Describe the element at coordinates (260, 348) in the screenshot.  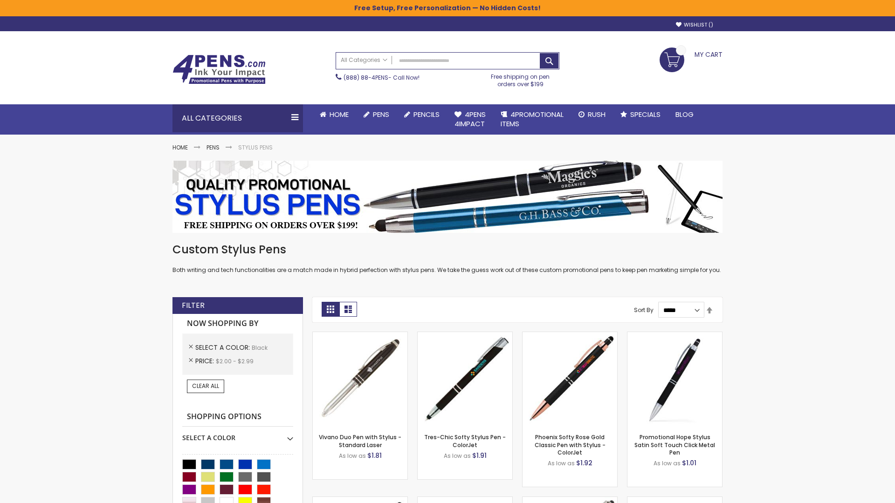
I see `span: Black` at that location.